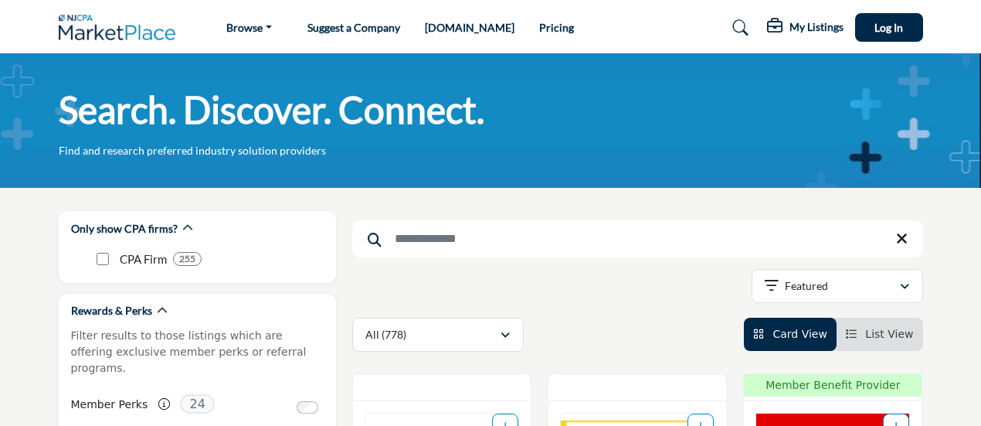 Image resolution: width=981 pixels, height=426 pixels. I want to click on p: Filter results to those listings which are offering exclusive member perks or referral programs., so click(197, 351).